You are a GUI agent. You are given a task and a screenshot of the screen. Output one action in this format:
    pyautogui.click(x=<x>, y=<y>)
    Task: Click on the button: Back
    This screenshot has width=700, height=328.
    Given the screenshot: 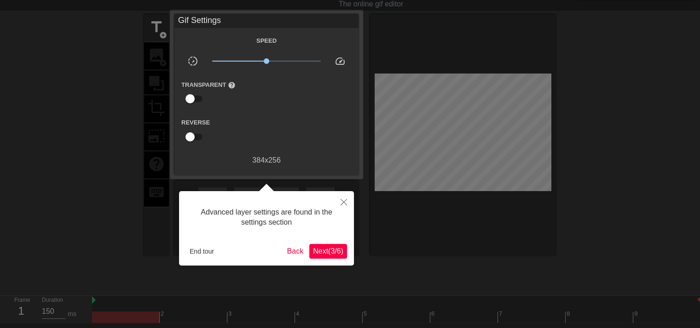 What is the action you would take?
    pyautogui.click(x=295, y=252)
    